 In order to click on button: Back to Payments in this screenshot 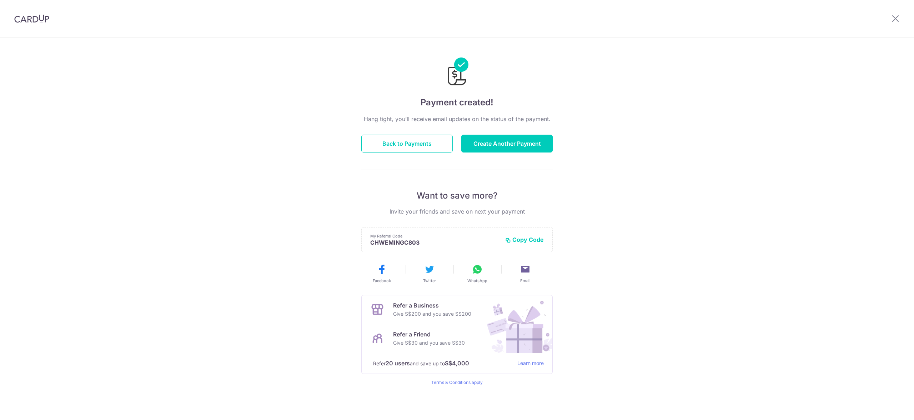, I will do `click(407, 144)`.